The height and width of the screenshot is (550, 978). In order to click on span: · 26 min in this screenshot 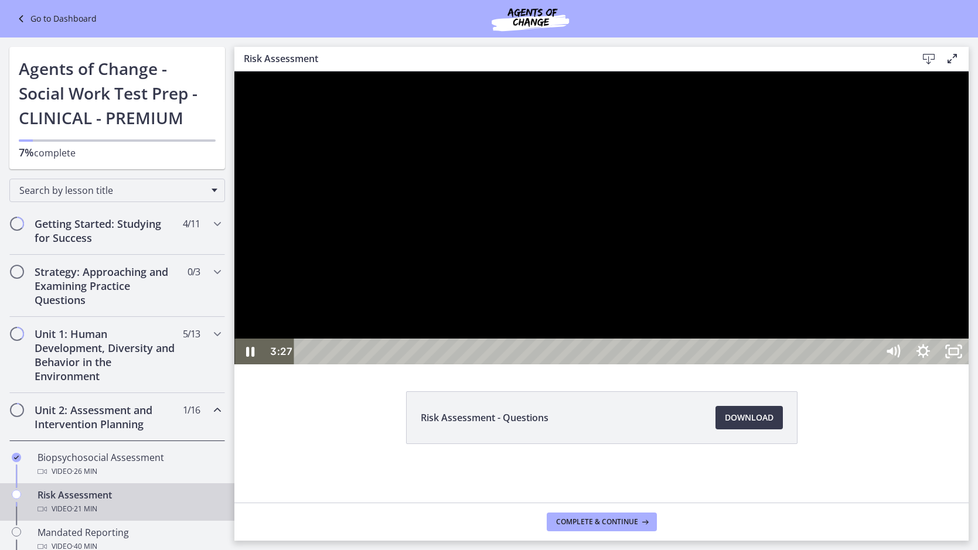, I will do `click(84, 472)`.